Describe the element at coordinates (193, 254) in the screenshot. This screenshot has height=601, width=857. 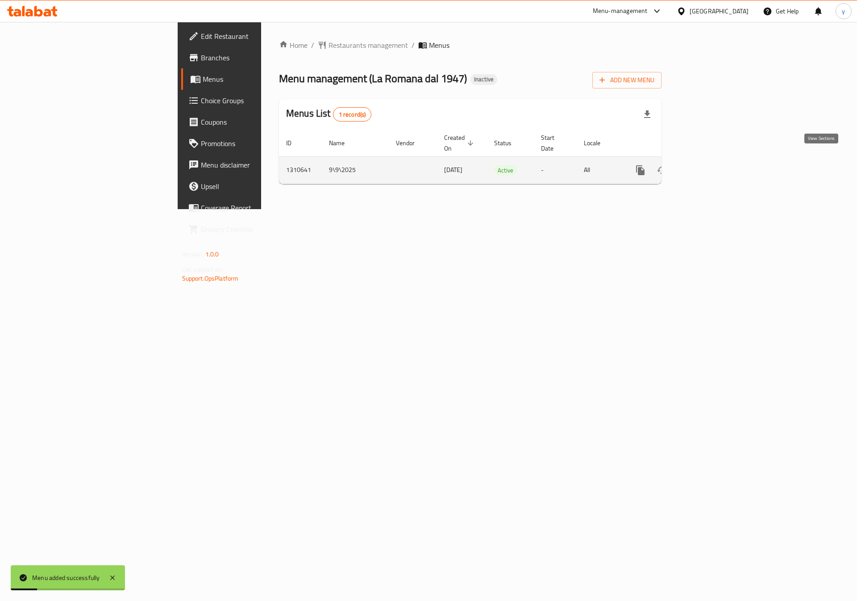
I see `span: Version:` at that location.